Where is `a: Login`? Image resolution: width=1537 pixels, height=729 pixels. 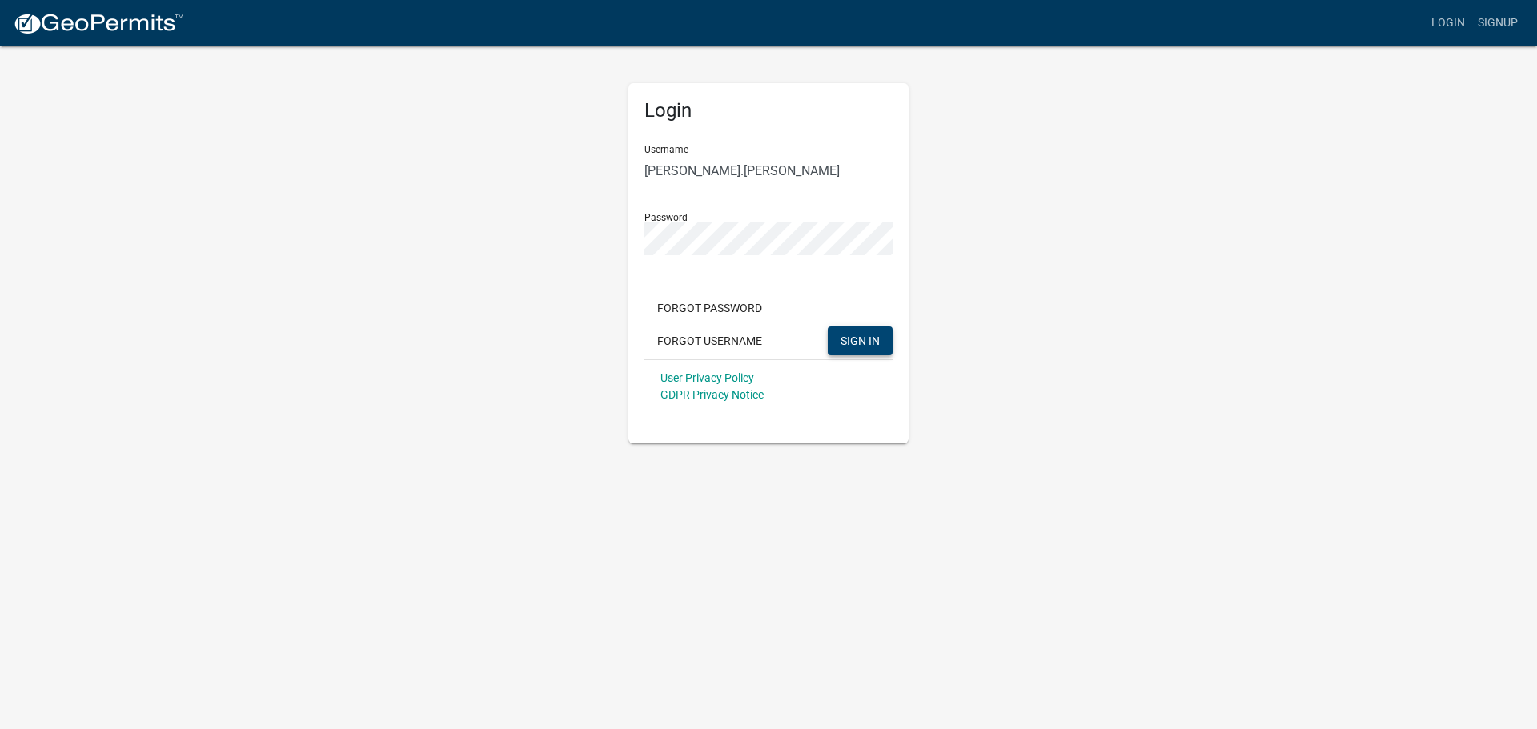 a: Login is located at coordinates (1448, 23).